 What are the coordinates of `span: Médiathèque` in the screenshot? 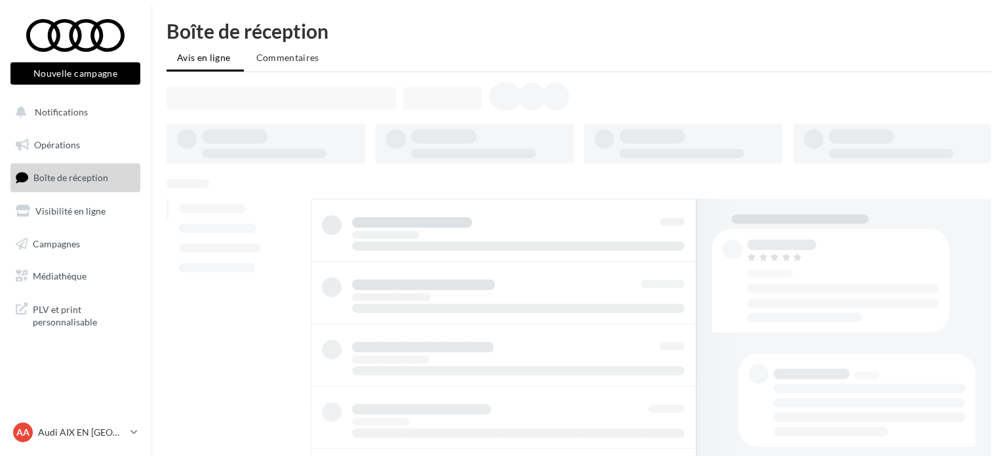 It's located at (60, 275).